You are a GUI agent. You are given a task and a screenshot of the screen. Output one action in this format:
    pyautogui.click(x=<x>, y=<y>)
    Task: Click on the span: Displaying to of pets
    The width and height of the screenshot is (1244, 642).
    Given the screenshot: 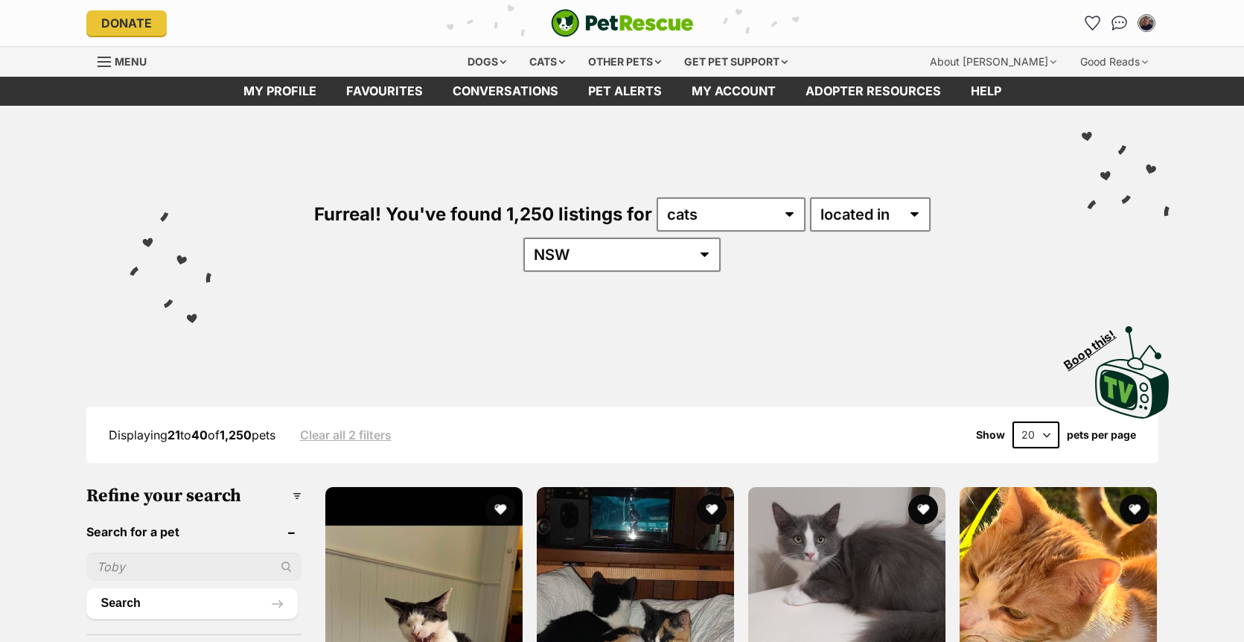 What is the action you would take?
    pyautogui.click(x=192, y=435)
    